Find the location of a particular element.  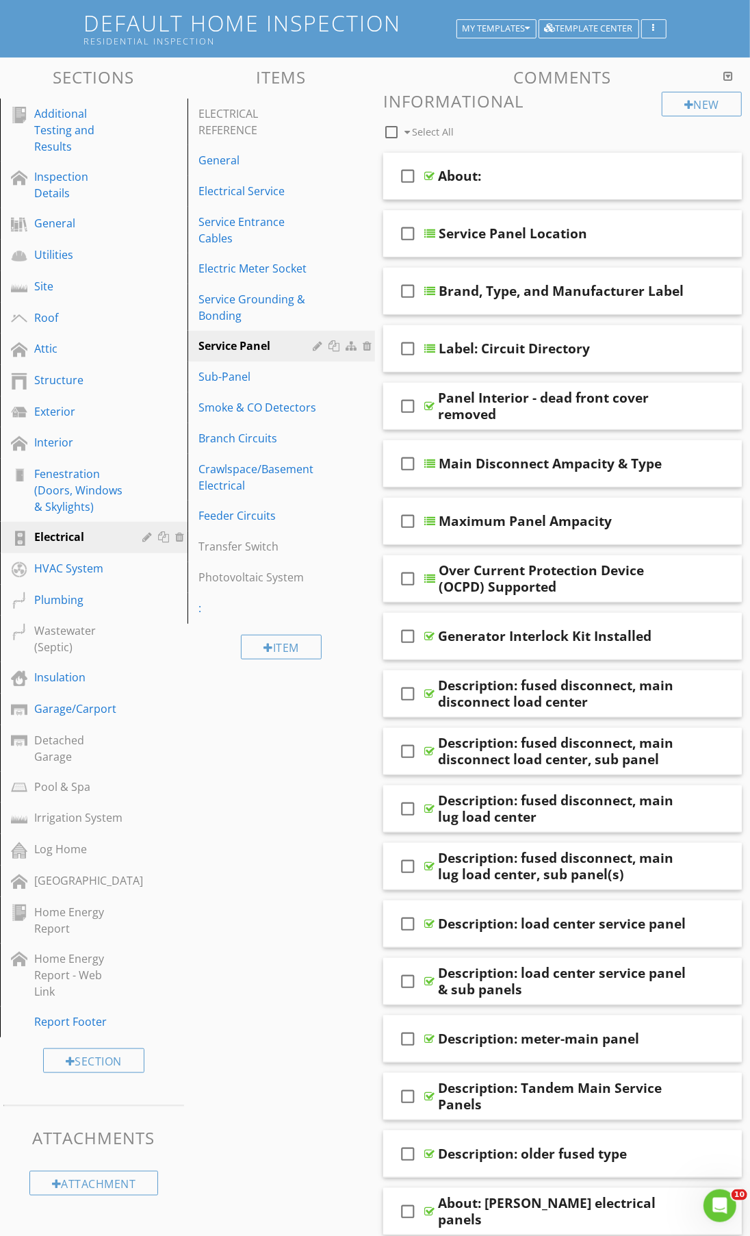

div: Attic is located at coordinates (78, 349).